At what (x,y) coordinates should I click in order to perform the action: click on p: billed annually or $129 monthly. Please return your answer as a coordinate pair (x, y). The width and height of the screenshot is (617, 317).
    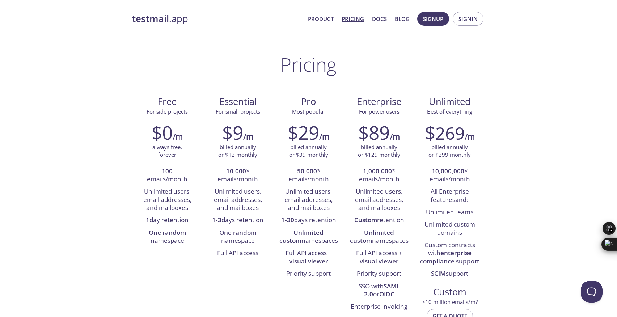
    Looking at the image, I should click on (379, 151).